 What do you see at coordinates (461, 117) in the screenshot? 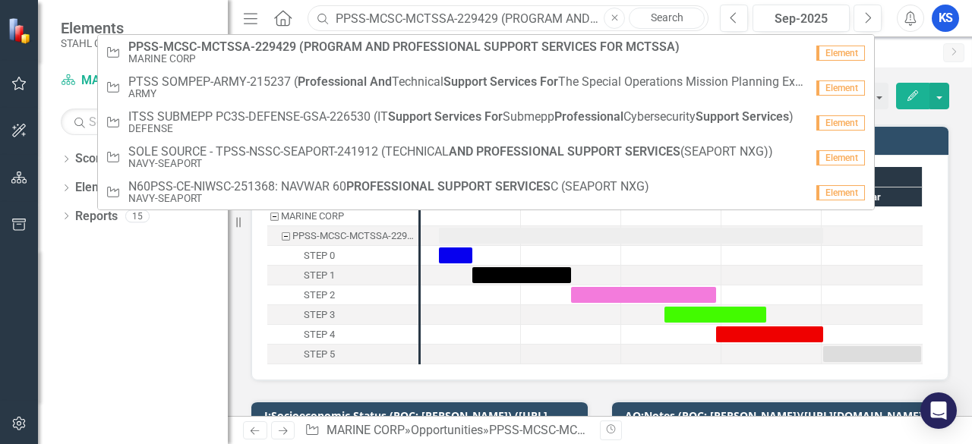
I see `span: ITSS SUBMEPP PC3S-DEFENSE-GSA-226530 (IT Submepp Cybersecurity )` at bounding box center [461, 117].